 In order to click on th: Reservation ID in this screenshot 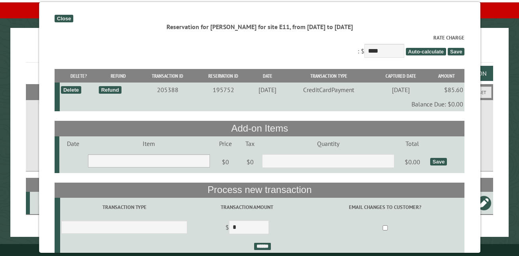, I will do `click(223, 76)`.